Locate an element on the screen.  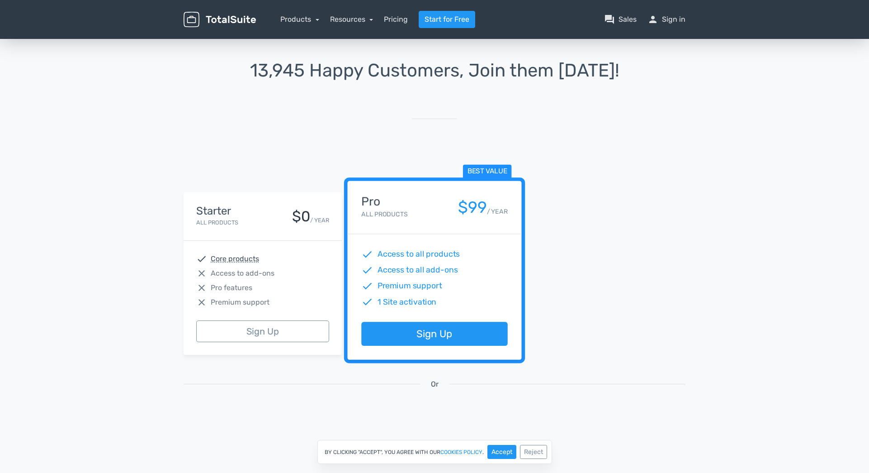
a: Products is located at coordinates (300, 19).